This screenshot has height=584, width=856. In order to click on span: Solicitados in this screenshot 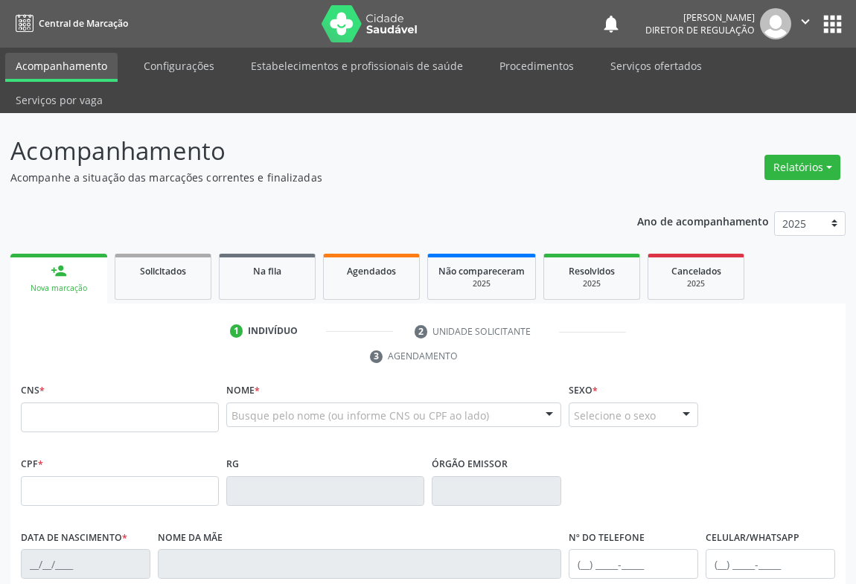, I will do `click(163, 271)`.